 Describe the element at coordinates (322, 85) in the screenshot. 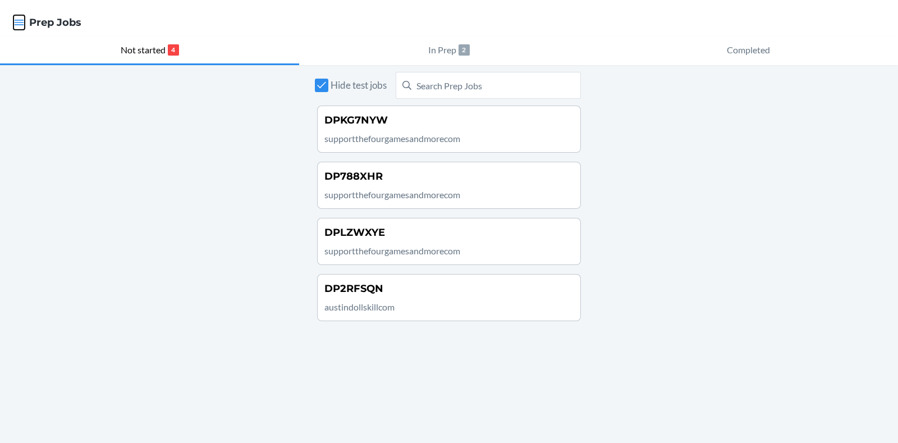

I see `input: Hide test jobs` at that location.